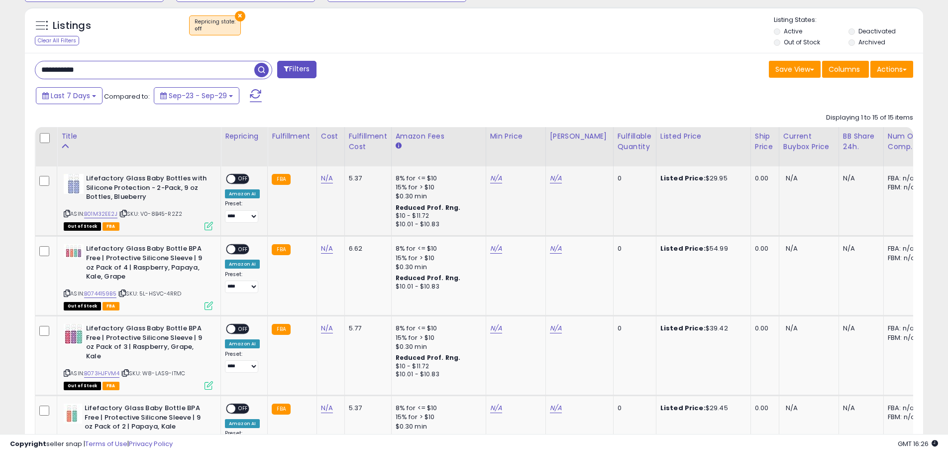 This screenshot has width=948, height=454. I want to click on b: Reduced Prof. Rng., so click(428, 357).